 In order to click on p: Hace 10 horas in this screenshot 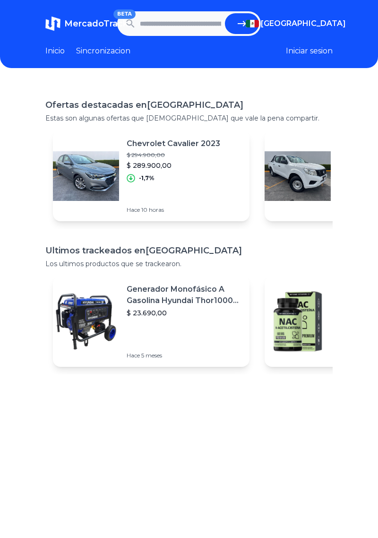, I will do `click(174, 210)`.